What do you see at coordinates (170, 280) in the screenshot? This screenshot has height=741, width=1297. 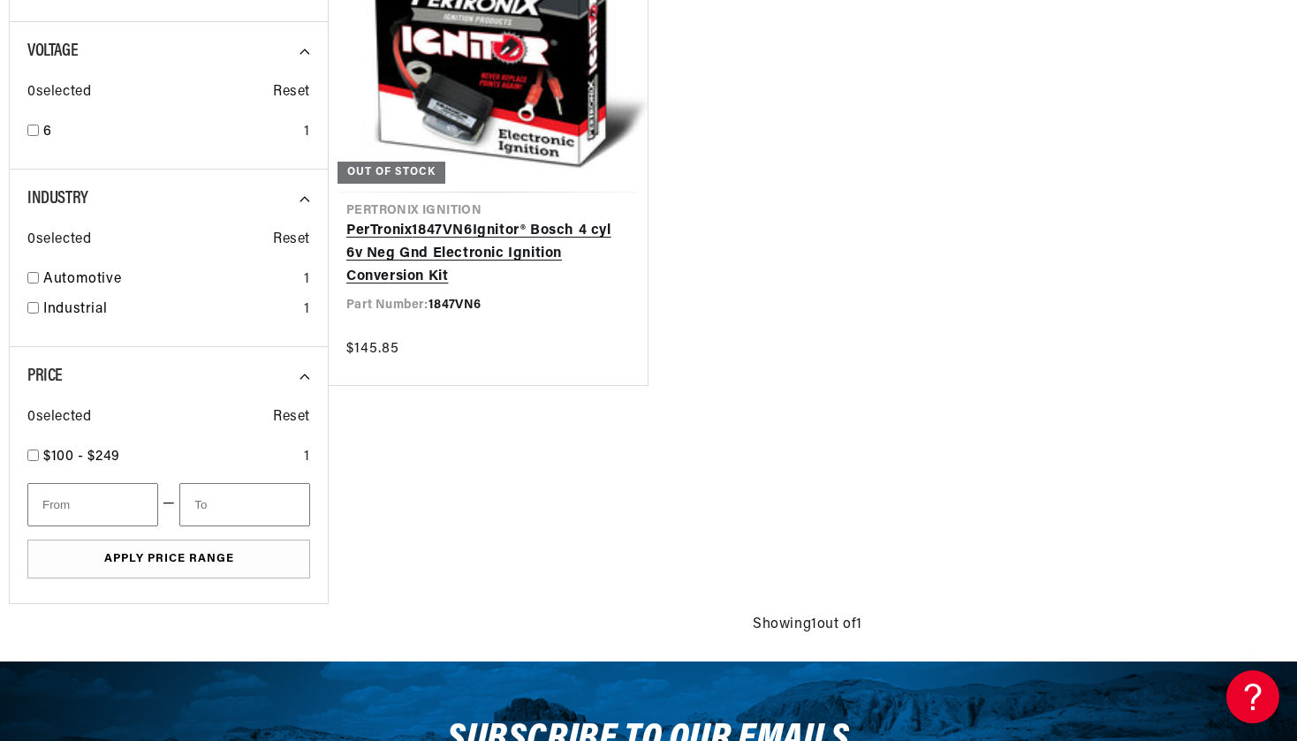 I see `a: Automotive` at bounding box center [170, 280].